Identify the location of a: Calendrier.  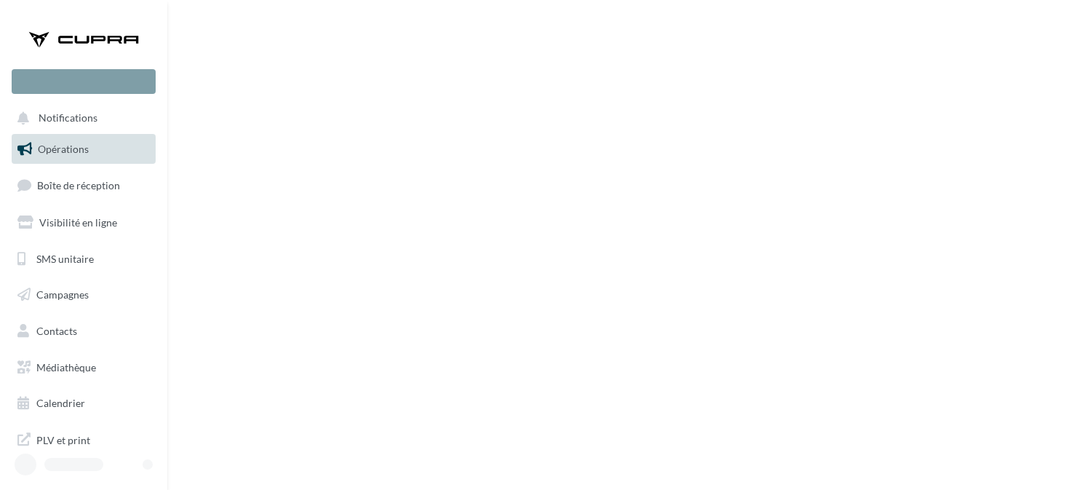
(84, 403).